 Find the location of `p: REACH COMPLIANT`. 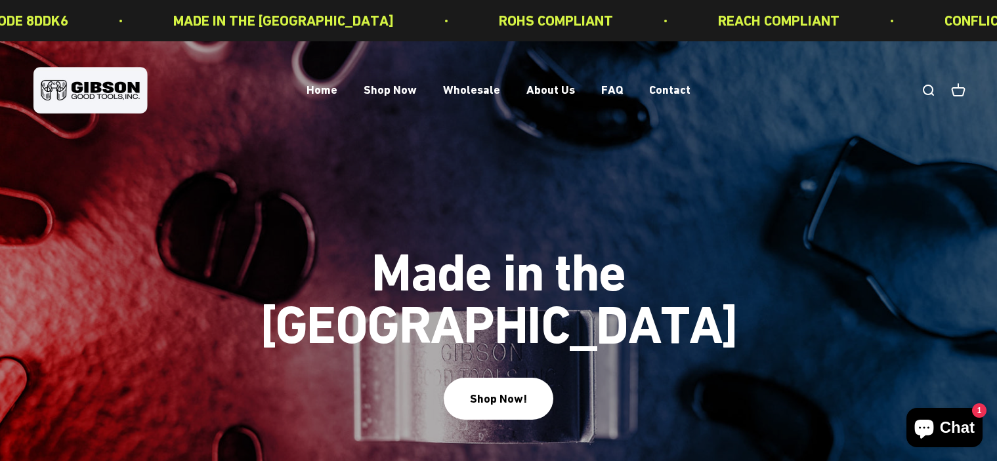

p: REACH COMPLIANT is located at coordinates (777, 20).